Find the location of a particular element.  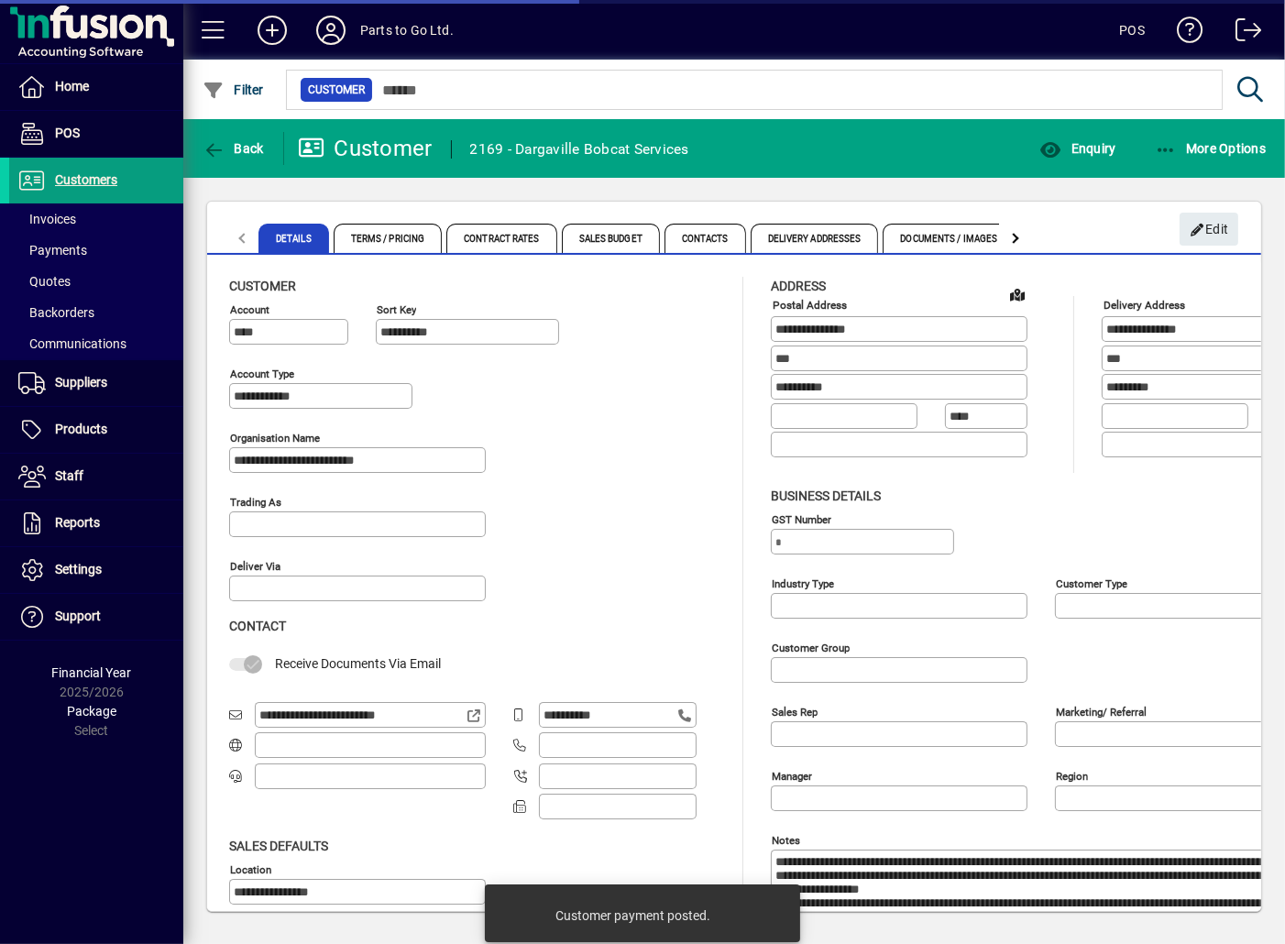

mat-label: Marketing/ Referral is located at coordinates (1101, 711).